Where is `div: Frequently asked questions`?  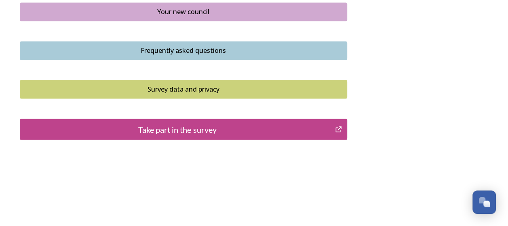
div: Frequently asked questions is located at coordinates (184, 51).